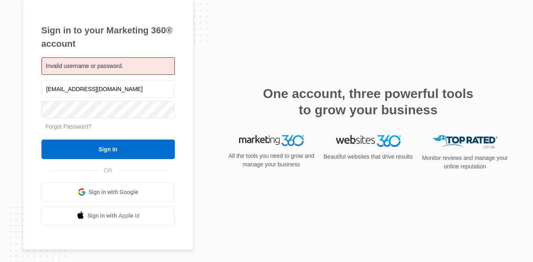 Image resolution: width=533 pixels, height=262 pixels. I want to click on span: Invalid username or password., so click(84, 66).